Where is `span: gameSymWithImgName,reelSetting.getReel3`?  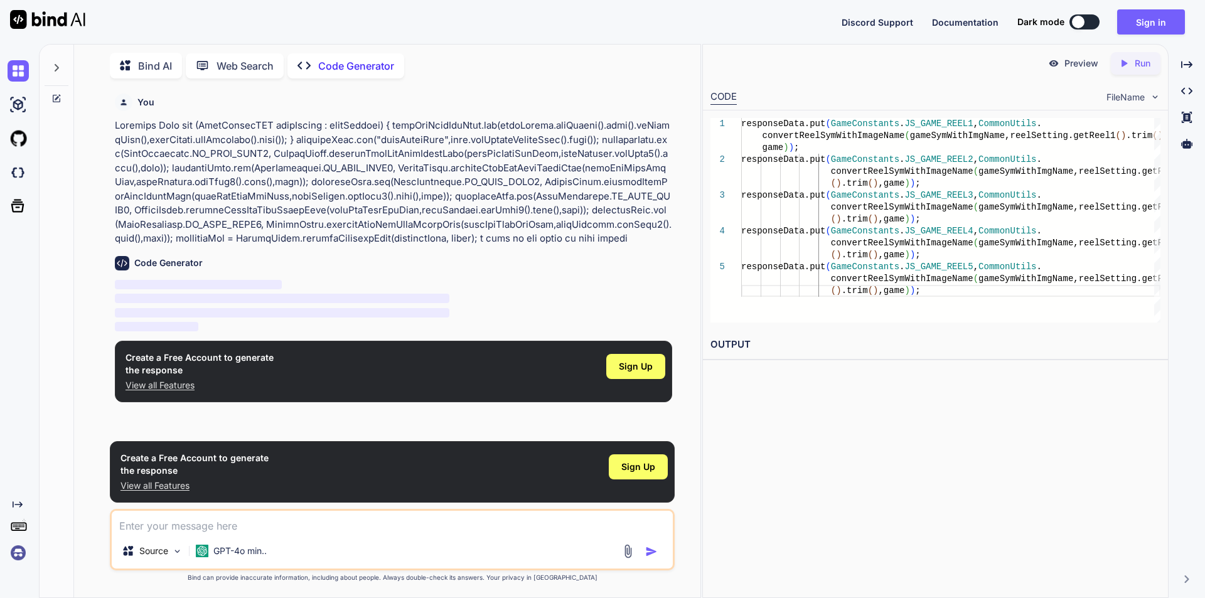
span: gameSymWithImgName,reelSetting.getReel3 is located at coordinates (1082, 207).